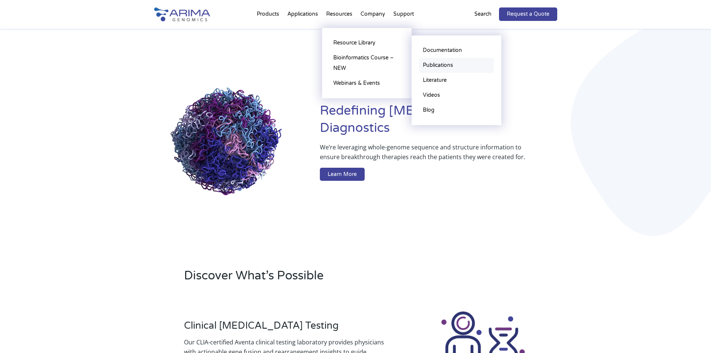  Describe the element at coordinates (367, 63) in the screenshot. I see `a: Bioinformatics Course – NEW` at that location.